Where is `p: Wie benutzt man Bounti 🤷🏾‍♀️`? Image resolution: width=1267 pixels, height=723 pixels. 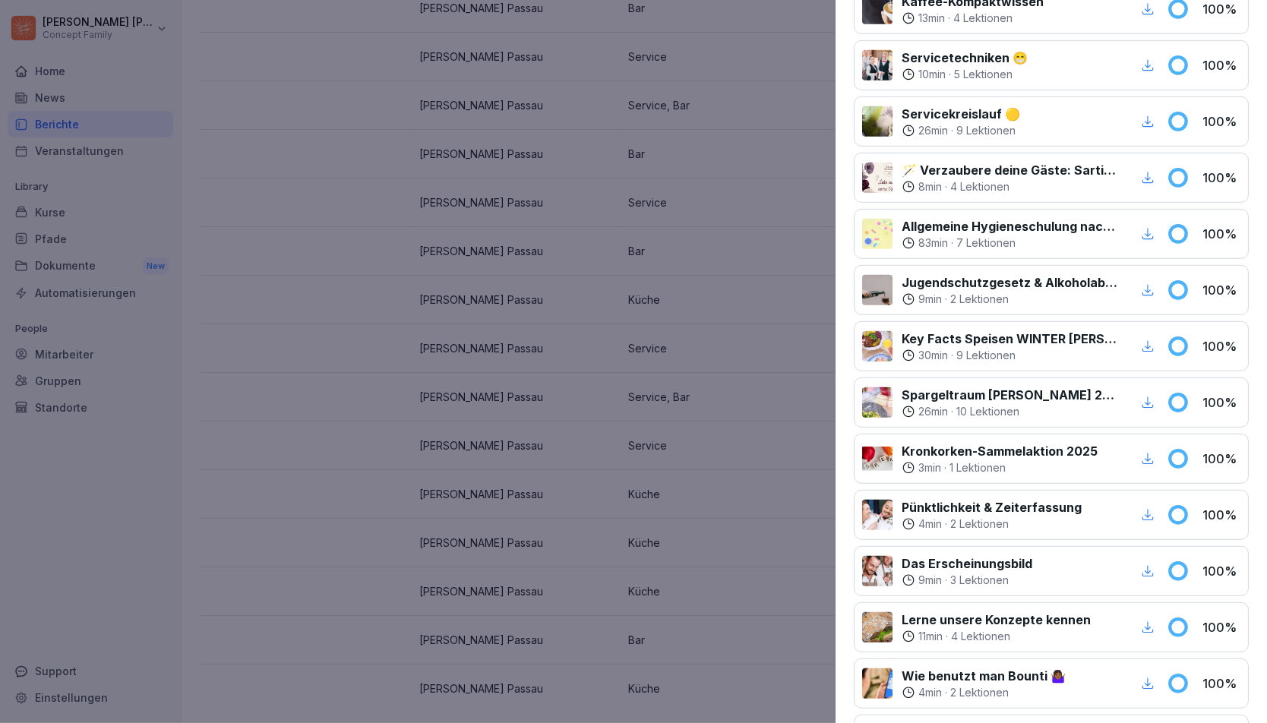 p: Wie benutzt man Bounti 🤷🏾‍♀️ is located at coordinates (984, 676).